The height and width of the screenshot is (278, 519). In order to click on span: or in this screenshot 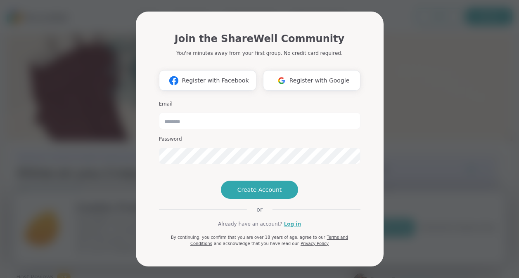, I will do `click(259, 210)`.